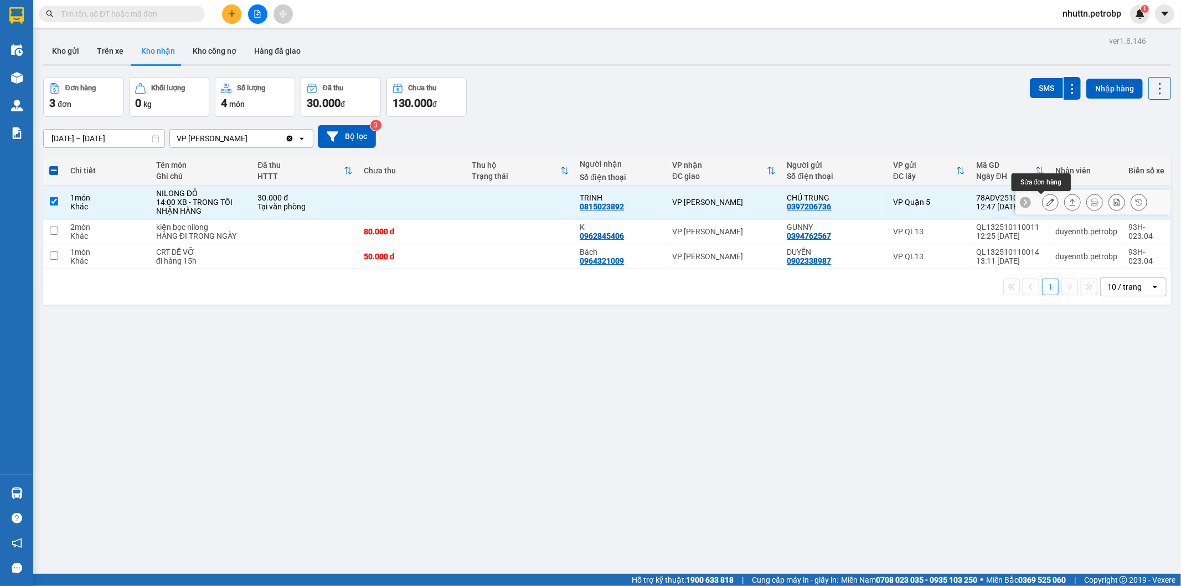  Describe the element at coordinates (1050, 287) in the screenshot. I see `button: 1` at that location.